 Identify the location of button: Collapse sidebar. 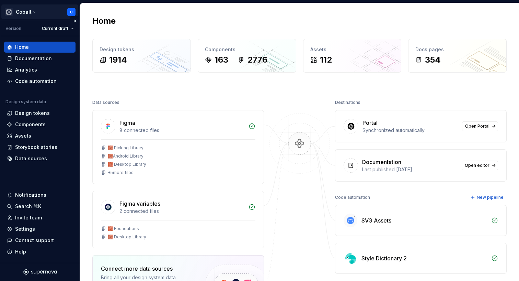
(75, 21).